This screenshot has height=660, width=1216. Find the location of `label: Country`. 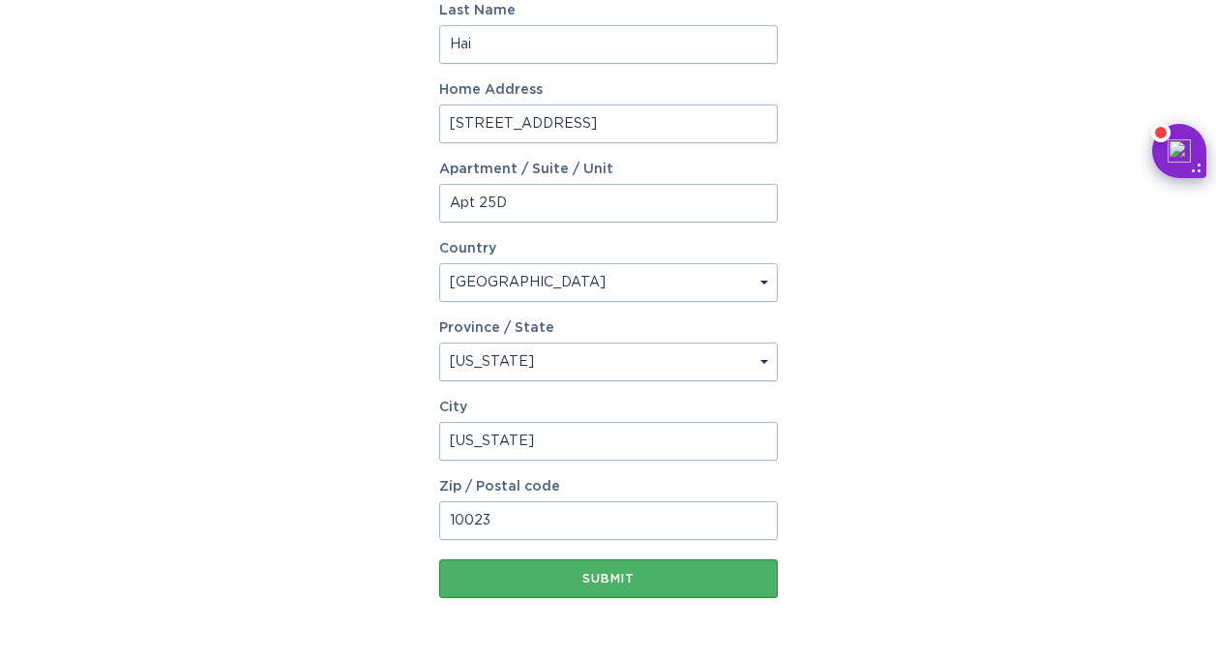

label: Country is located at coordinates (467, 249).